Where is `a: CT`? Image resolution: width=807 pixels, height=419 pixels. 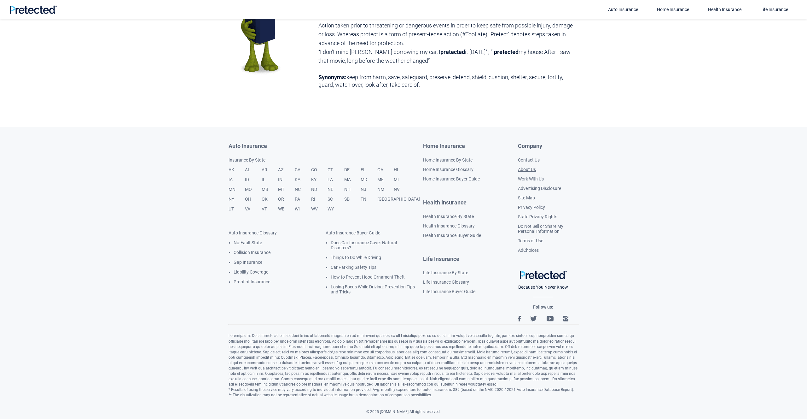 a: CT is located at coordinates (336, 172).